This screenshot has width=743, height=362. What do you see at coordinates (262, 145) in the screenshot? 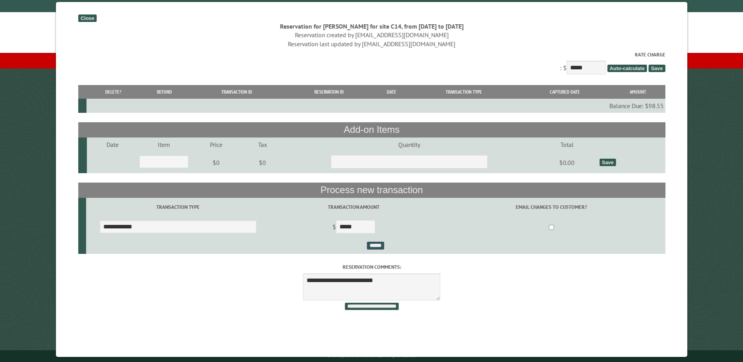
I see `td: Tax` at bounding box center [262, 145].